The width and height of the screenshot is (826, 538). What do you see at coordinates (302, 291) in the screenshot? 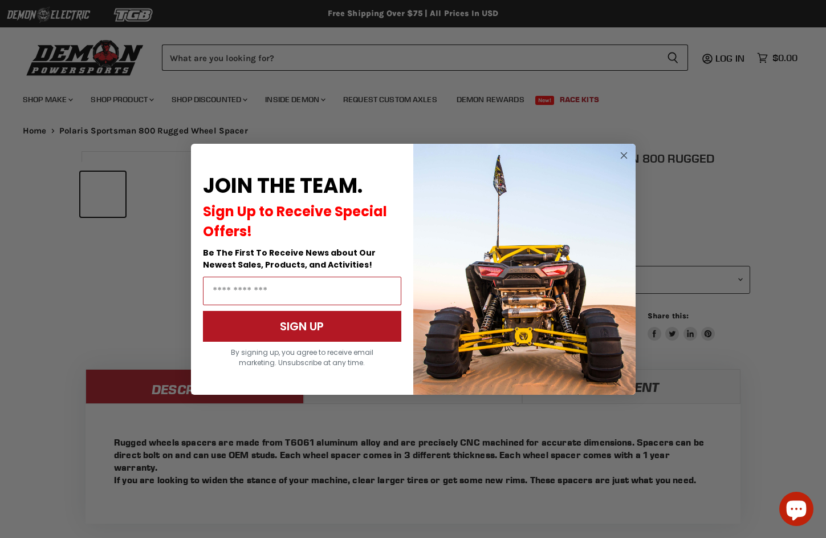
I see `input: Email Address` at bounding box center [302, 291].